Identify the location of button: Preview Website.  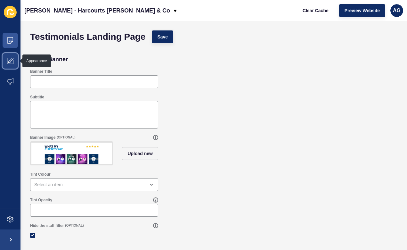
(362, 11).